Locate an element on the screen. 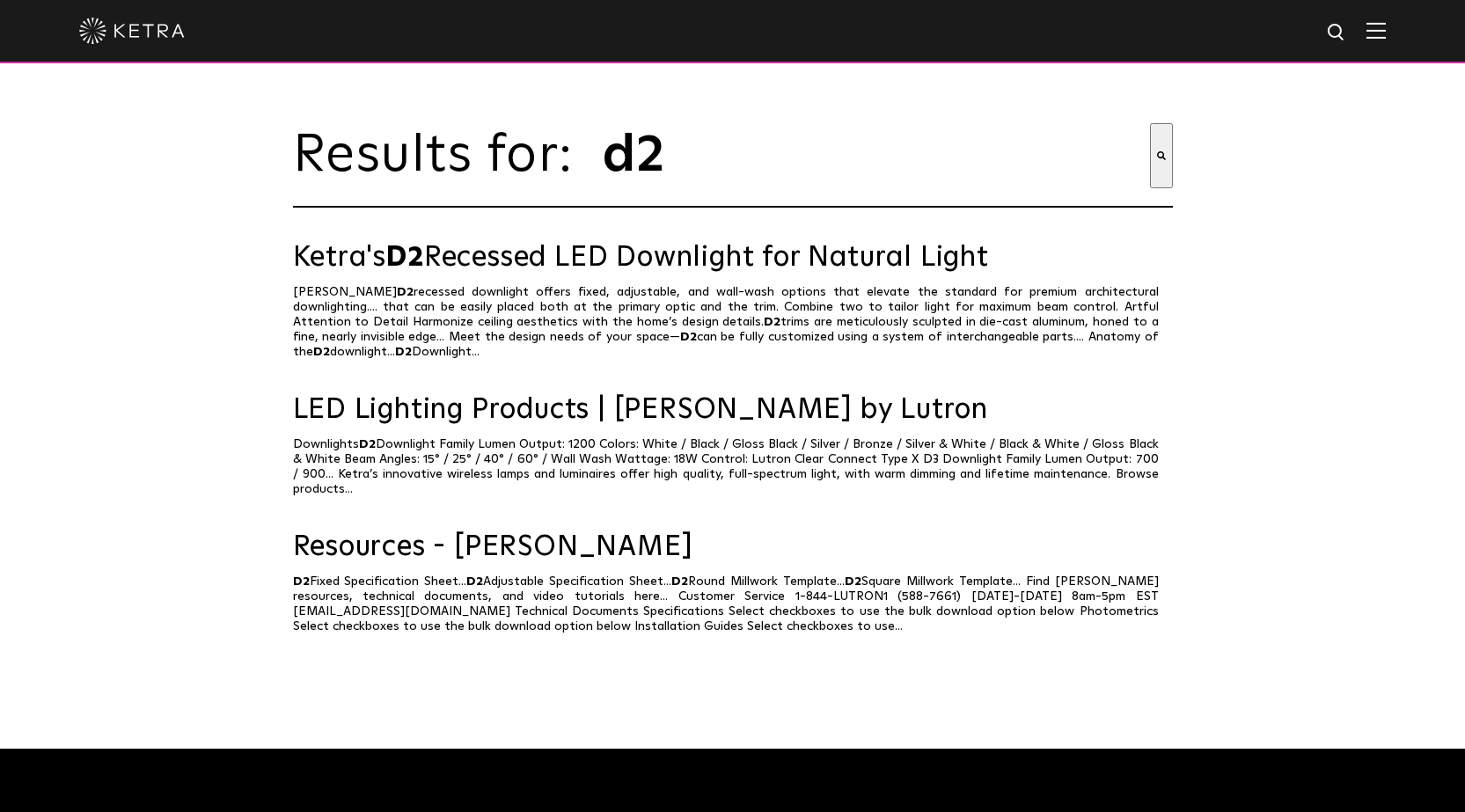  button: Search is located at coordinates (1161, 155).